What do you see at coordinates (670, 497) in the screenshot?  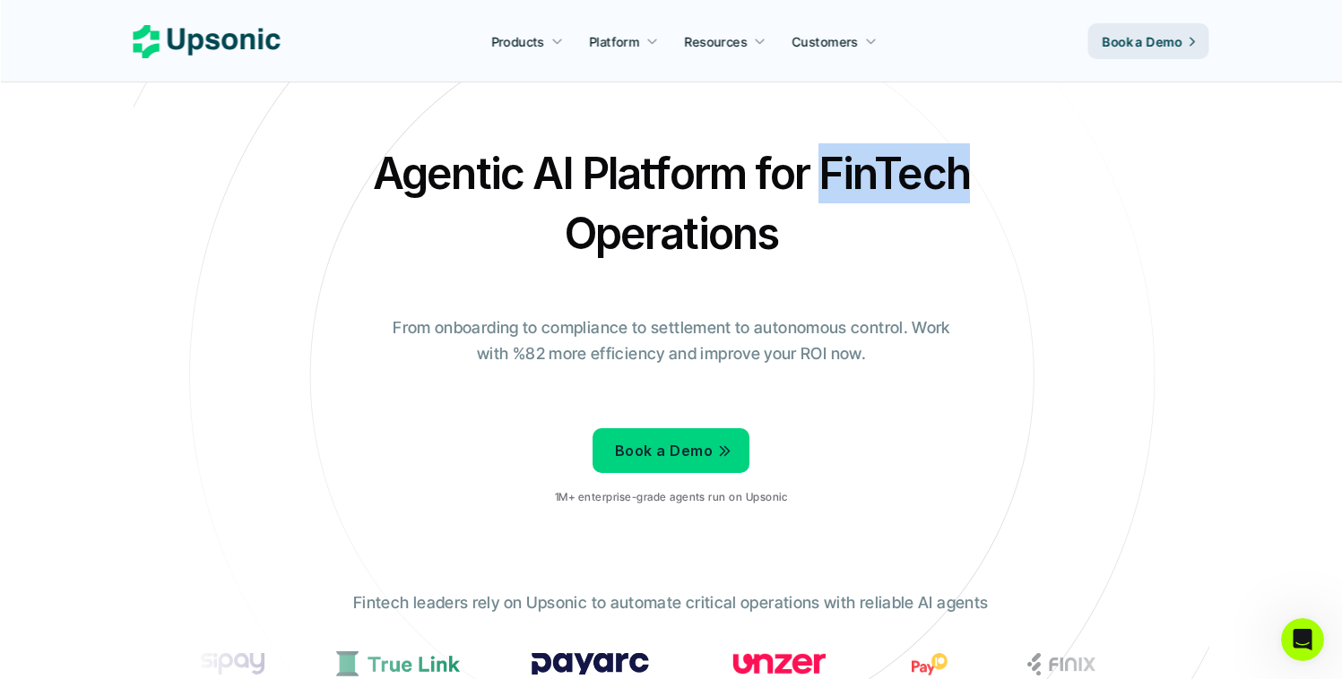 I see `p: 1M+ enterprise-grade agents run on Upsonic` at bounding box center [670, 497].